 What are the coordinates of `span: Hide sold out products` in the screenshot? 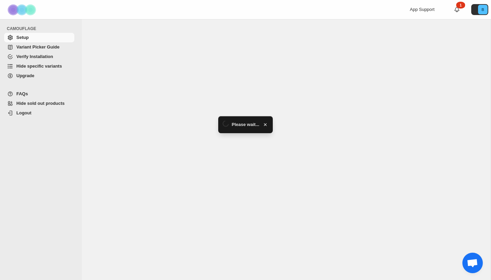 It's located at (41, 103).